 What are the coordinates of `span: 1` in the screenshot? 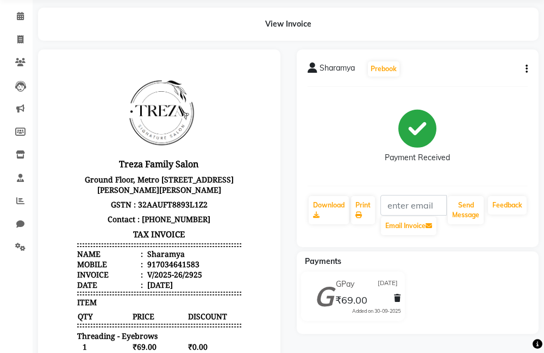 It's located at (55, 286).